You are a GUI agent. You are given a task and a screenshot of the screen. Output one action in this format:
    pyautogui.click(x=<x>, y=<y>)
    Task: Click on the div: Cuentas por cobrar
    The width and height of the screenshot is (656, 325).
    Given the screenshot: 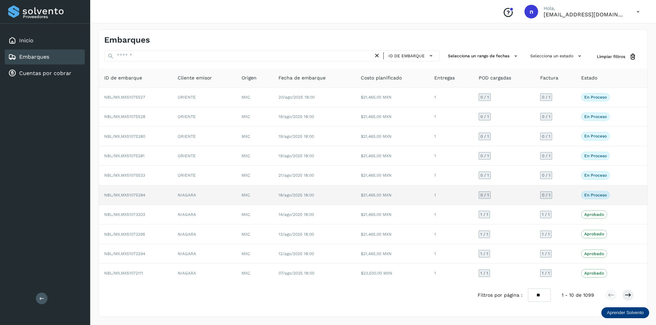 What is the action you would take?
    pyautogui.click(x=45, y=73)
    